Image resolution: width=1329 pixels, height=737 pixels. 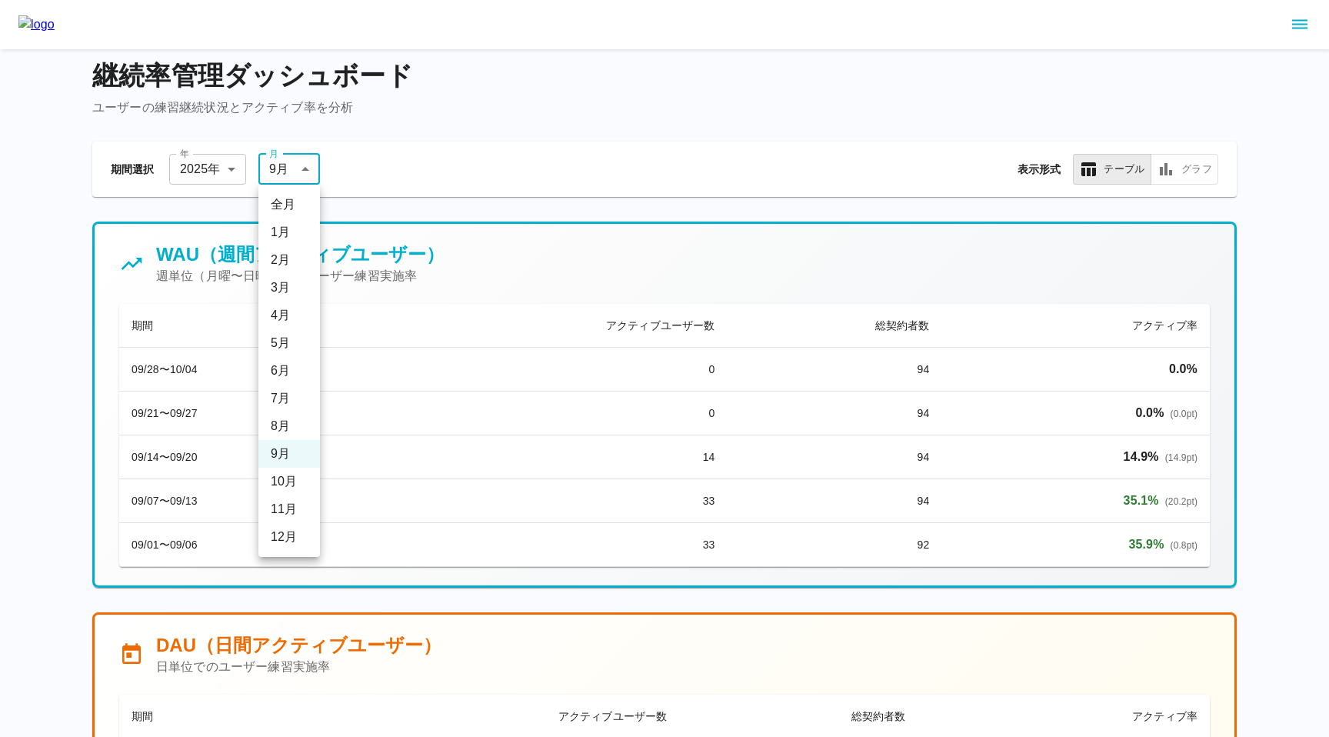 I want to click on li: 7 月, so click(x=289, y=398).